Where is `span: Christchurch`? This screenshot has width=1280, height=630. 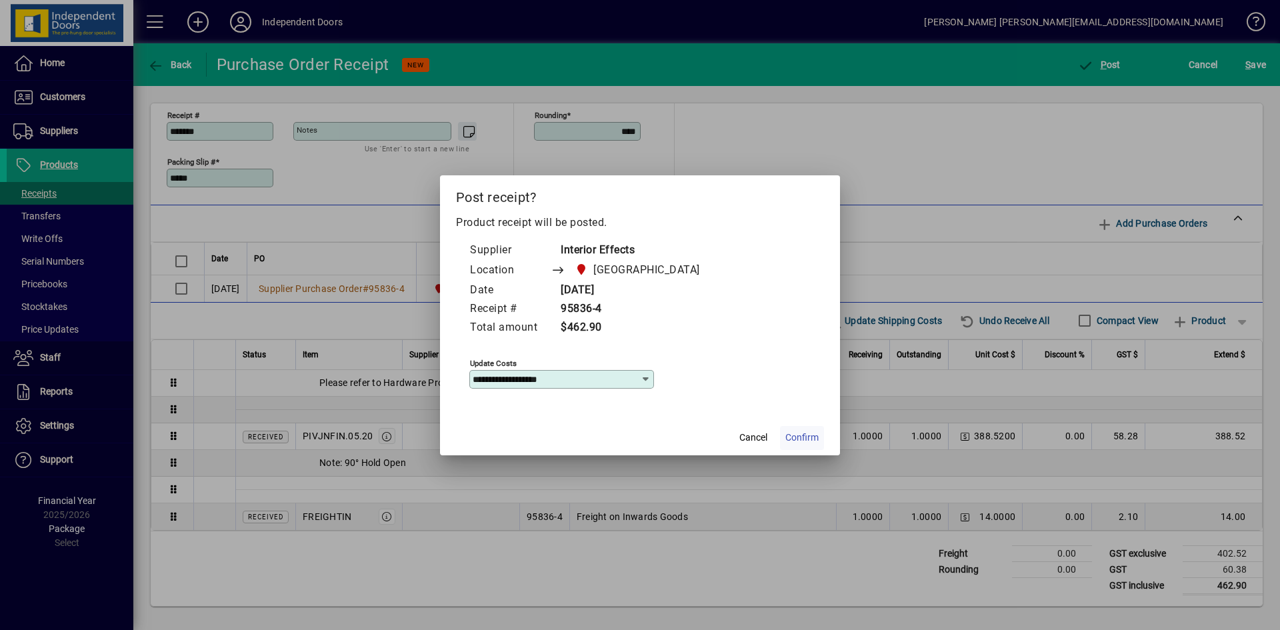
span: Christchurch is located at coordinates (638, 270).